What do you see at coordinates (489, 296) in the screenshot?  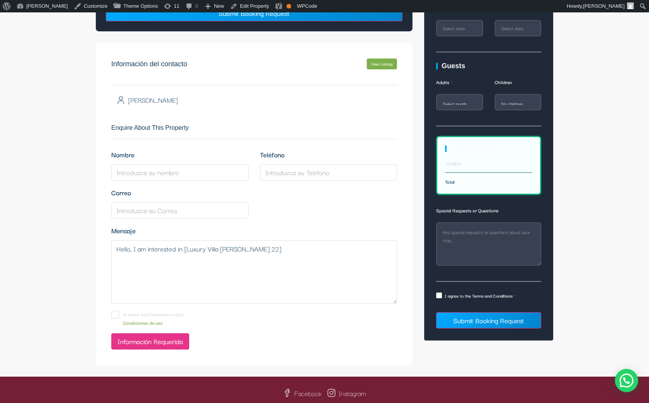 I see `label: I agree to the Terms and Conditions` at bounding box center [489, 296].